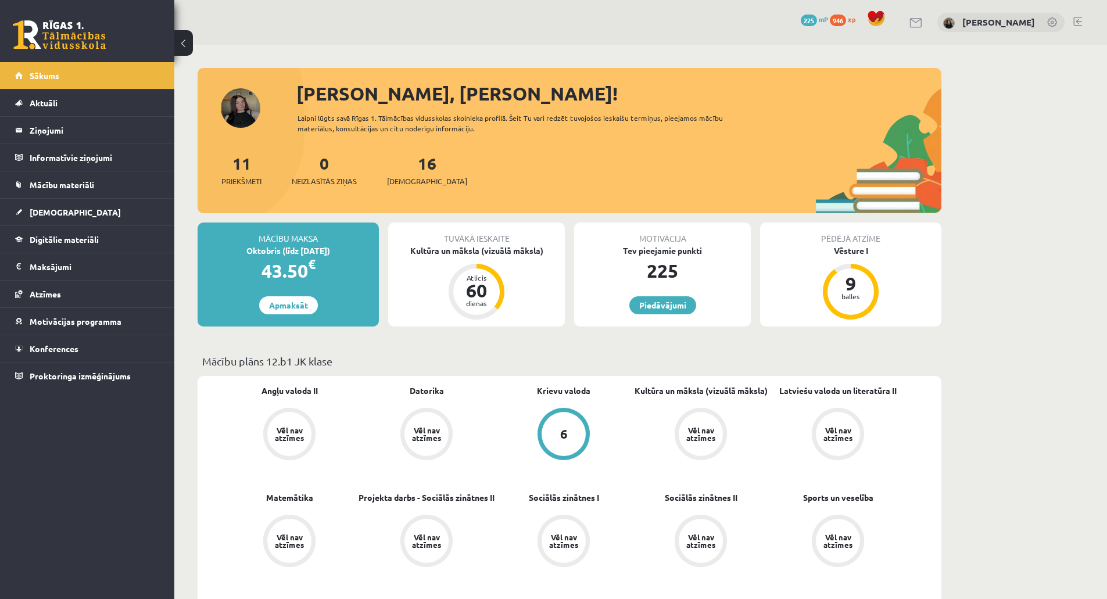 Image resolution: width=1107 pixels, height=599 pixels. I want to click on div: Motivācija, so click(662, 234).